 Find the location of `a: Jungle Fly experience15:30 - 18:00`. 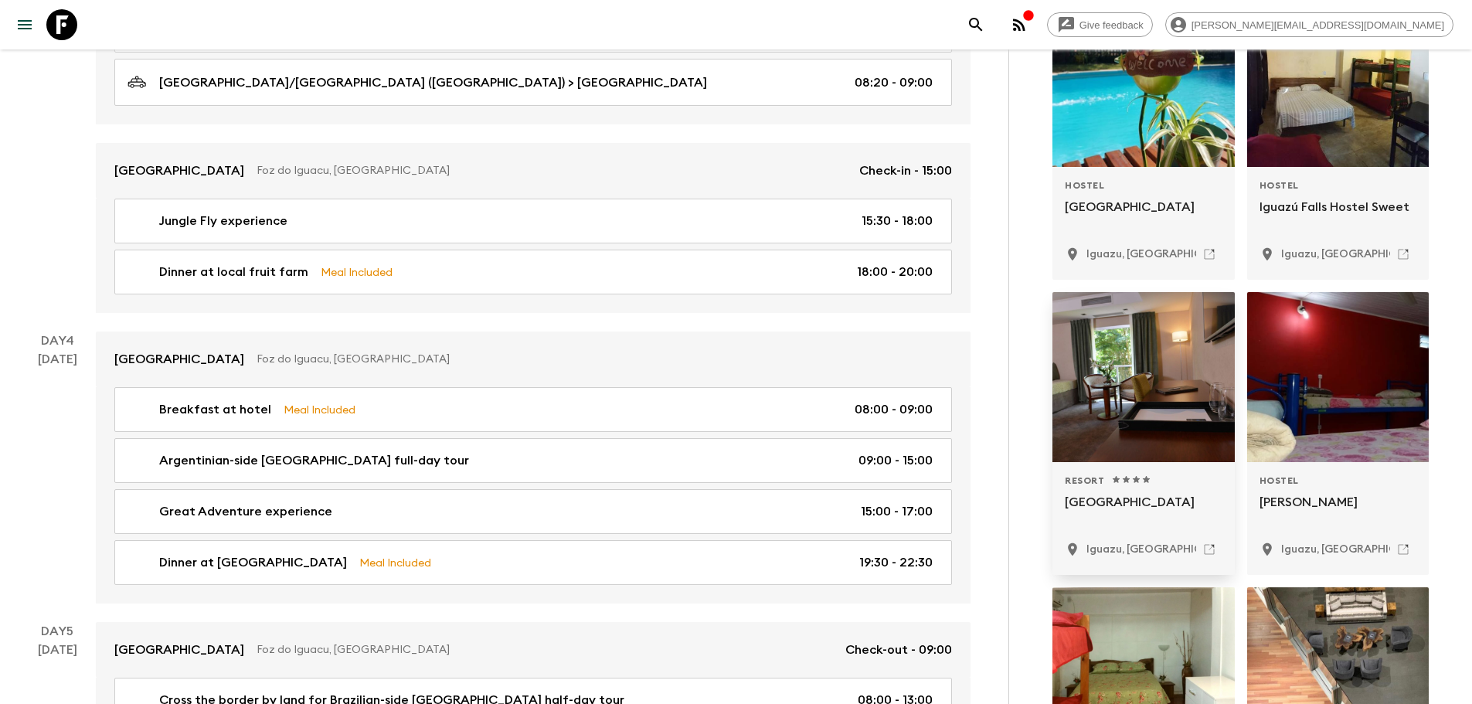

a: Jungle Fly experience15:30 - 18:00 is located at coordinates (533, 221).